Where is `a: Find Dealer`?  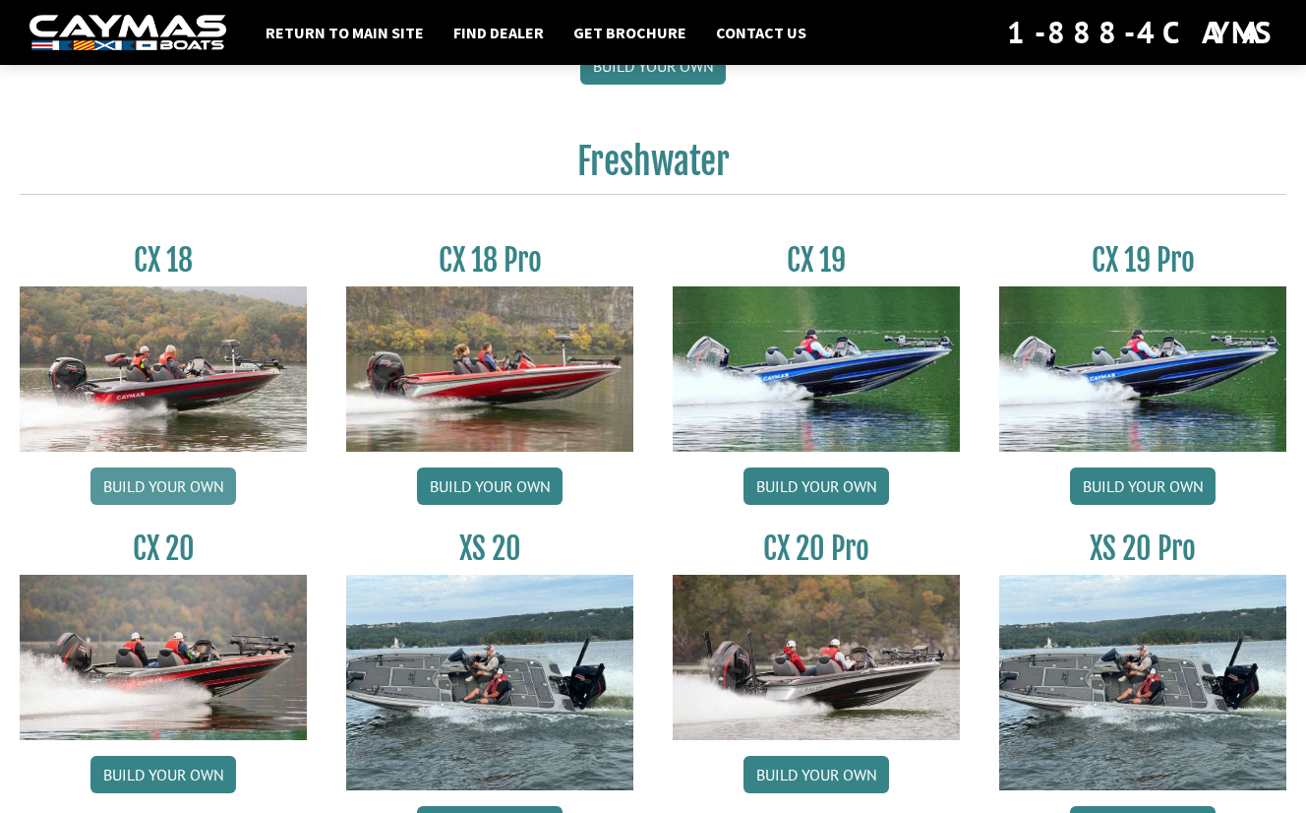
a: Find Dealer is located at coordinates (499, 32).